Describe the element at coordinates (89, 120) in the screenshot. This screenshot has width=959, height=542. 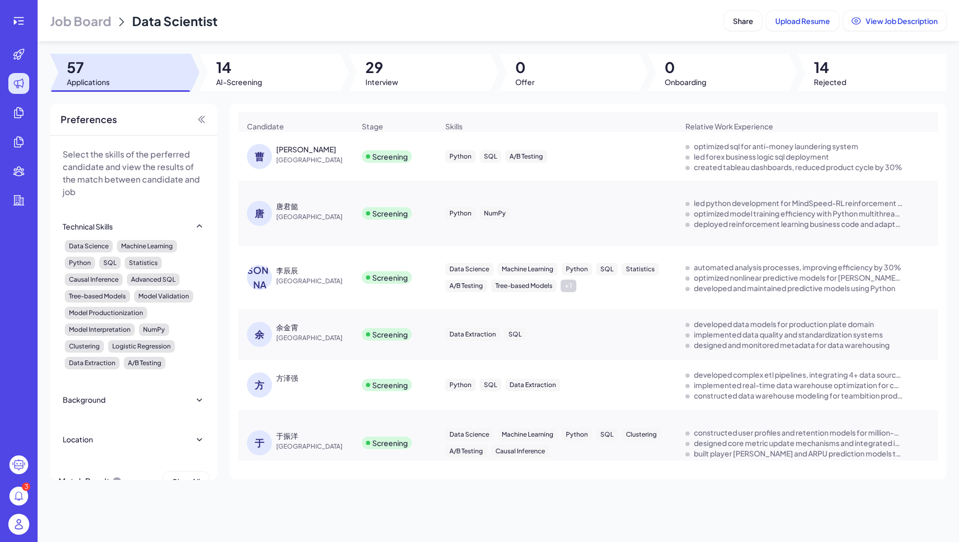
I see `span: Preferences` at that location.